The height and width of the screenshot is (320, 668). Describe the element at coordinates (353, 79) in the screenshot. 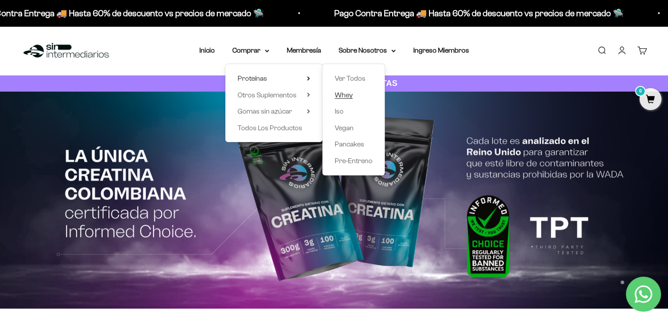

I see `a: Ver Todos` at that location.